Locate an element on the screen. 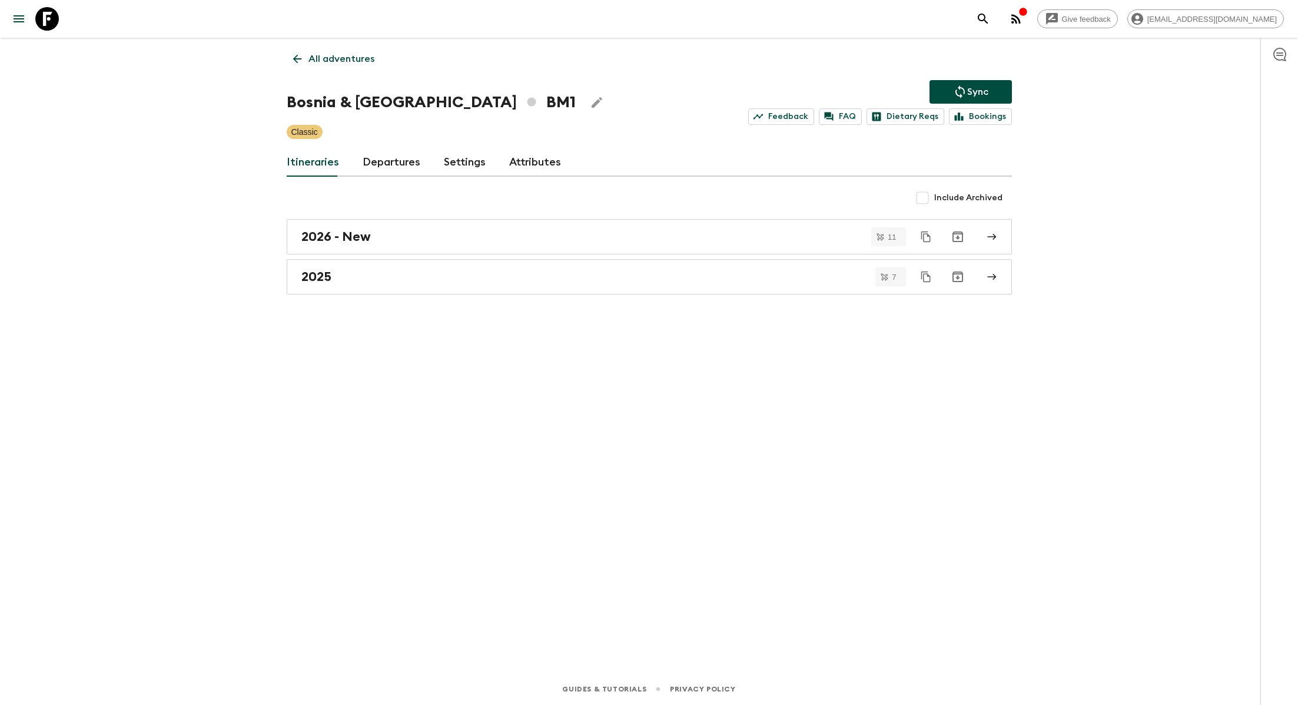 The width and height of the screenshot is (1298, 705). p: Sync is located at coordinates (978, 92).